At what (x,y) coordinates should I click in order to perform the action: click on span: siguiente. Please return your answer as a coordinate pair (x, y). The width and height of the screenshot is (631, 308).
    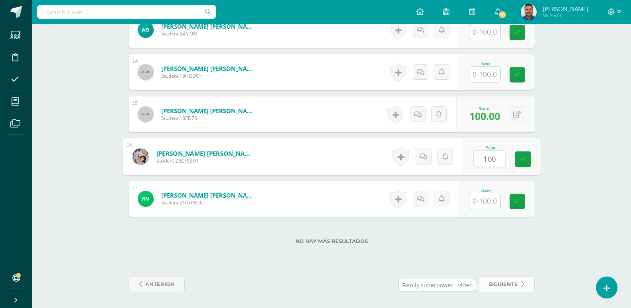
    Looking at the image, I should click on (504, 284).